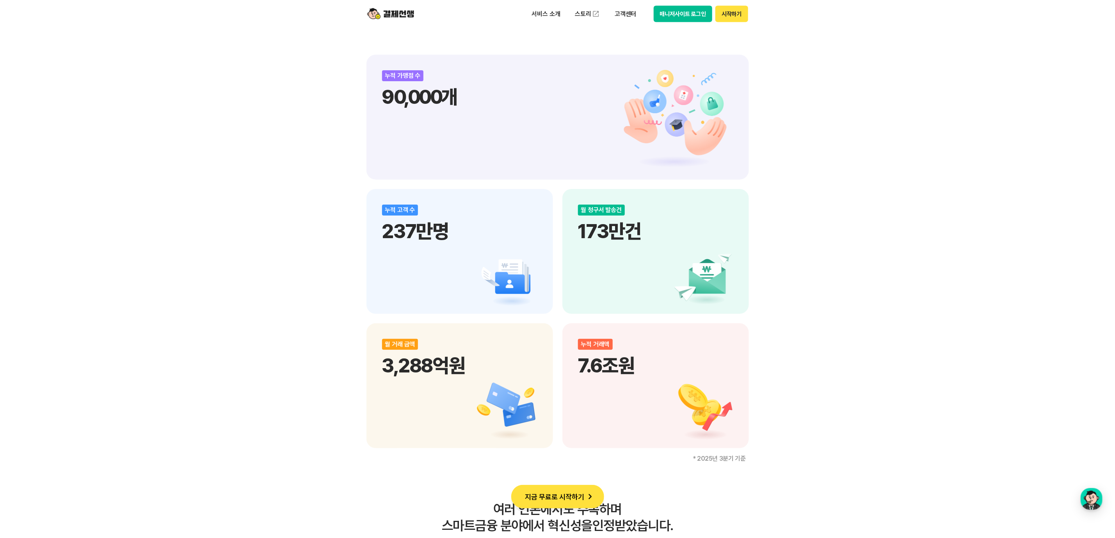 This screenshot has height=538, width=1115. I want to click on p: 고객센터, so click(625, 14).